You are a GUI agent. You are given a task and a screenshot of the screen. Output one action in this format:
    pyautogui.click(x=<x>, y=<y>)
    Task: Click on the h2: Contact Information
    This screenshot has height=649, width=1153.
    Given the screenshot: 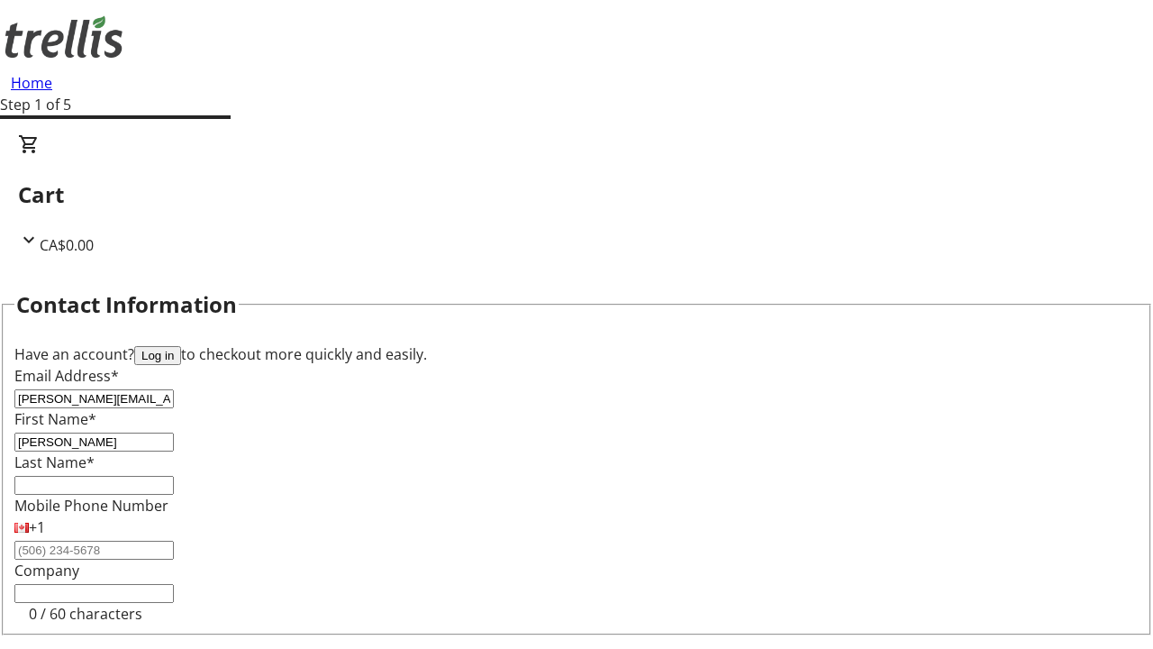 What is the action you would take?
    pyautogui.click(x=126, y=304)
    